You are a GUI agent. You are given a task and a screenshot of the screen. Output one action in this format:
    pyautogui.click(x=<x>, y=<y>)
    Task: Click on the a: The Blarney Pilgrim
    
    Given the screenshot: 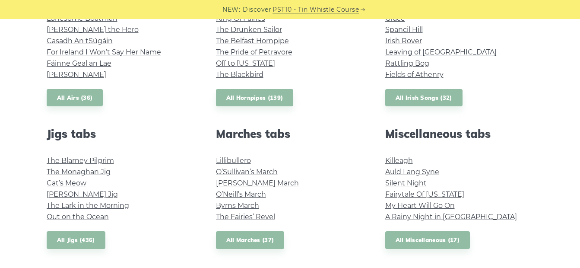 What is the action you would take?
    pyautogui.click(x=80, y=160)
    